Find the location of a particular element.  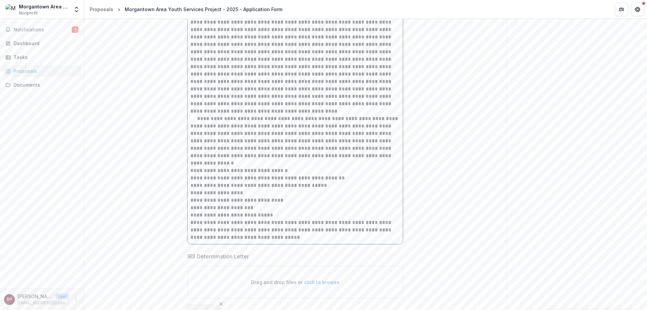

button: Notifications1 is located at coordinates (42, 30).